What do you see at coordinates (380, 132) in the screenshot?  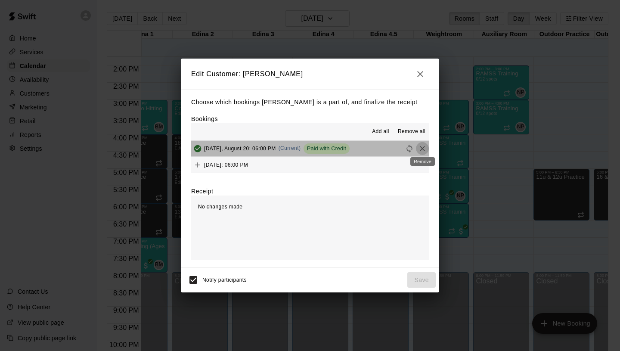 I see `span: Add all` at bounding box center [380, 132].